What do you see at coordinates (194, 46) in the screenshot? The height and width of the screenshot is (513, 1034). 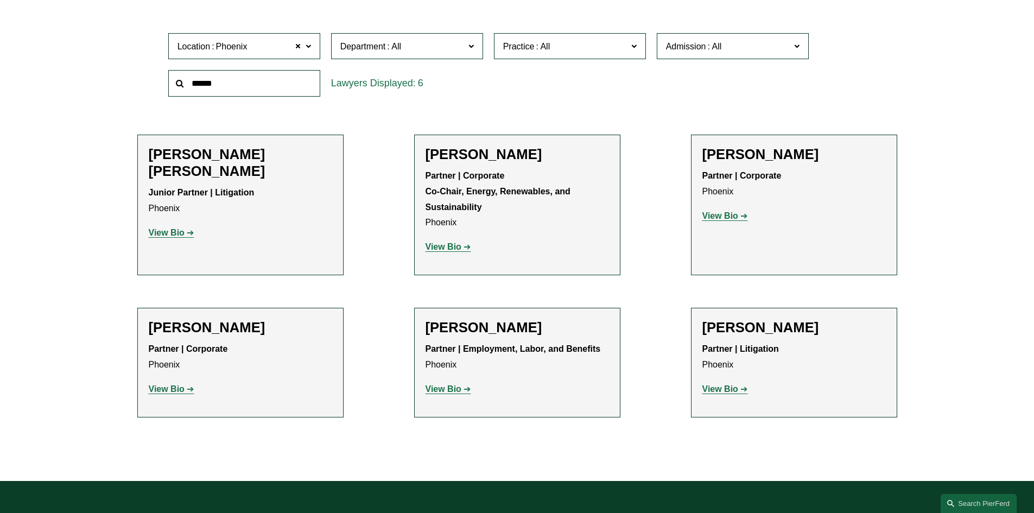 I see `span: Location` at bounding box center [194, 46].